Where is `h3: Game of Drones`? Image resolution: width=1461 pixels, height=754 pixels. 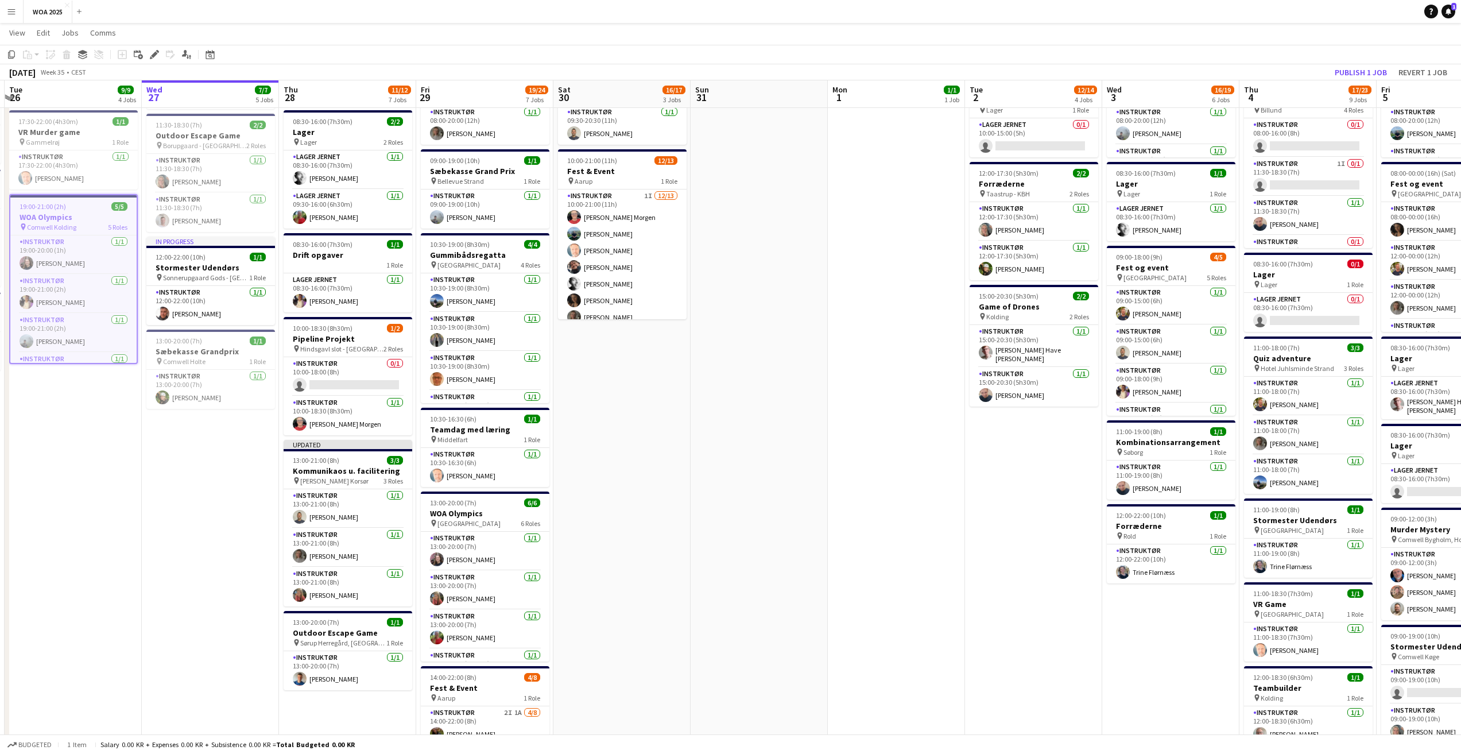 h3: Game of Drones is located at coordinates (1034, 306).